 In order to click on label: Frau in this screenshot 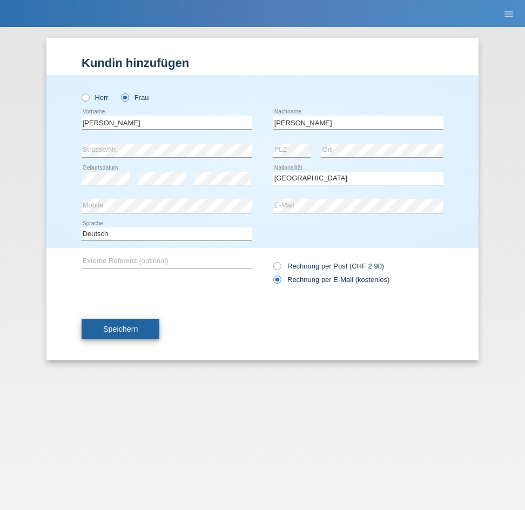, I will do `click(135, 97)`.